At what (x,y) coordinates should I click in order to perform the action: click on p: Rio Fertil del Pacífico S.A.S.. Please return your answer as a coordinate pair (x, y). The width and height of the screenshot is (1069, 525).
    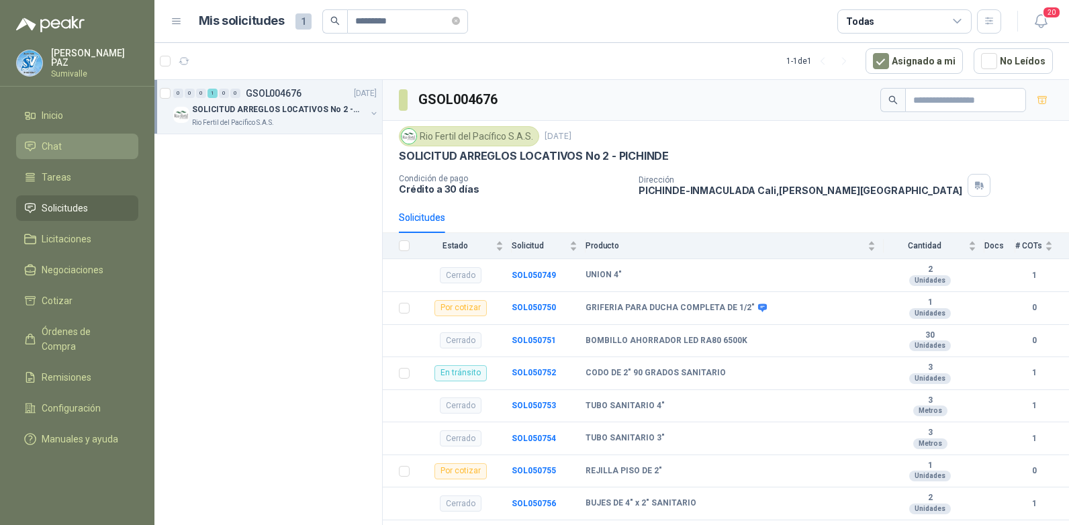
    Looking at the image, I should click on (233, 123).